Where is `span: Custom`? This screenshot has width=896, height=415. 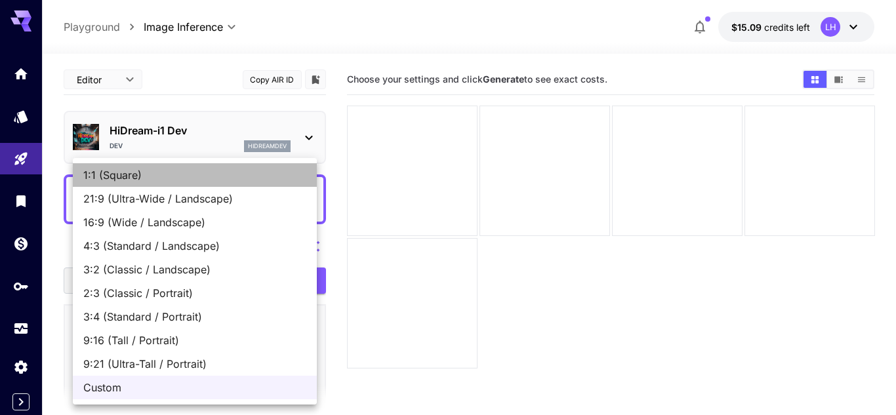 span: Custom is located at coordinates (195, 388).